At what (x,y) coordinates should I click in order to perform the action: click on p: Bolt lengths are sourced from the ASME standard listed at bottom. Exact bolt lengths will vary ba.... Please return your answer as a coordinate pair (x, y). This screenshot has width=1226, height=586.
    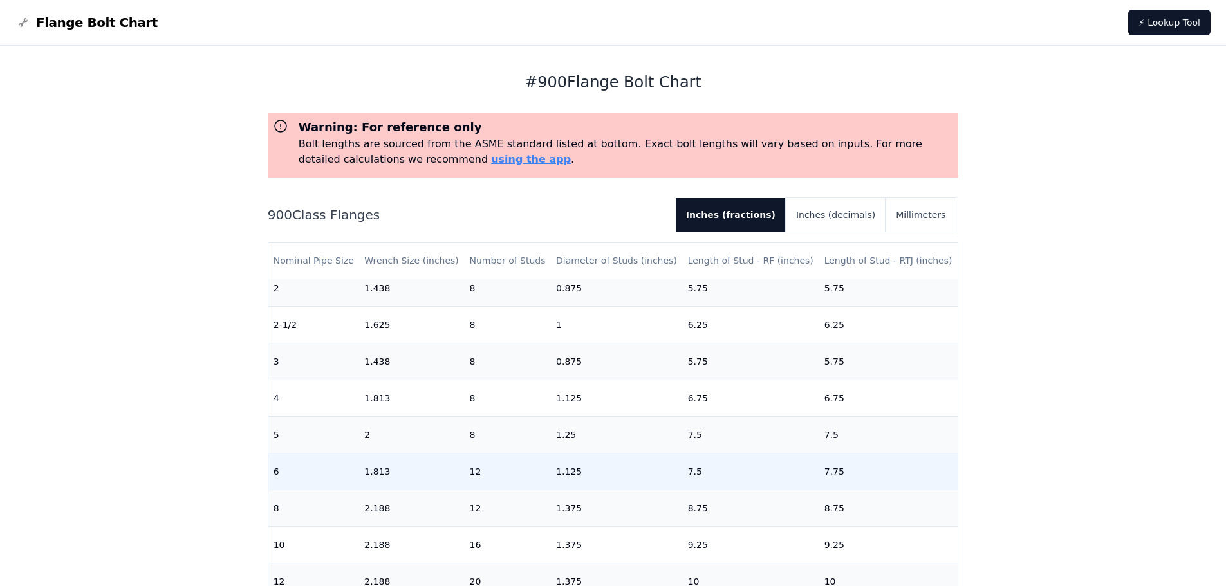
    Looking at the image, I should click on (626, 152).